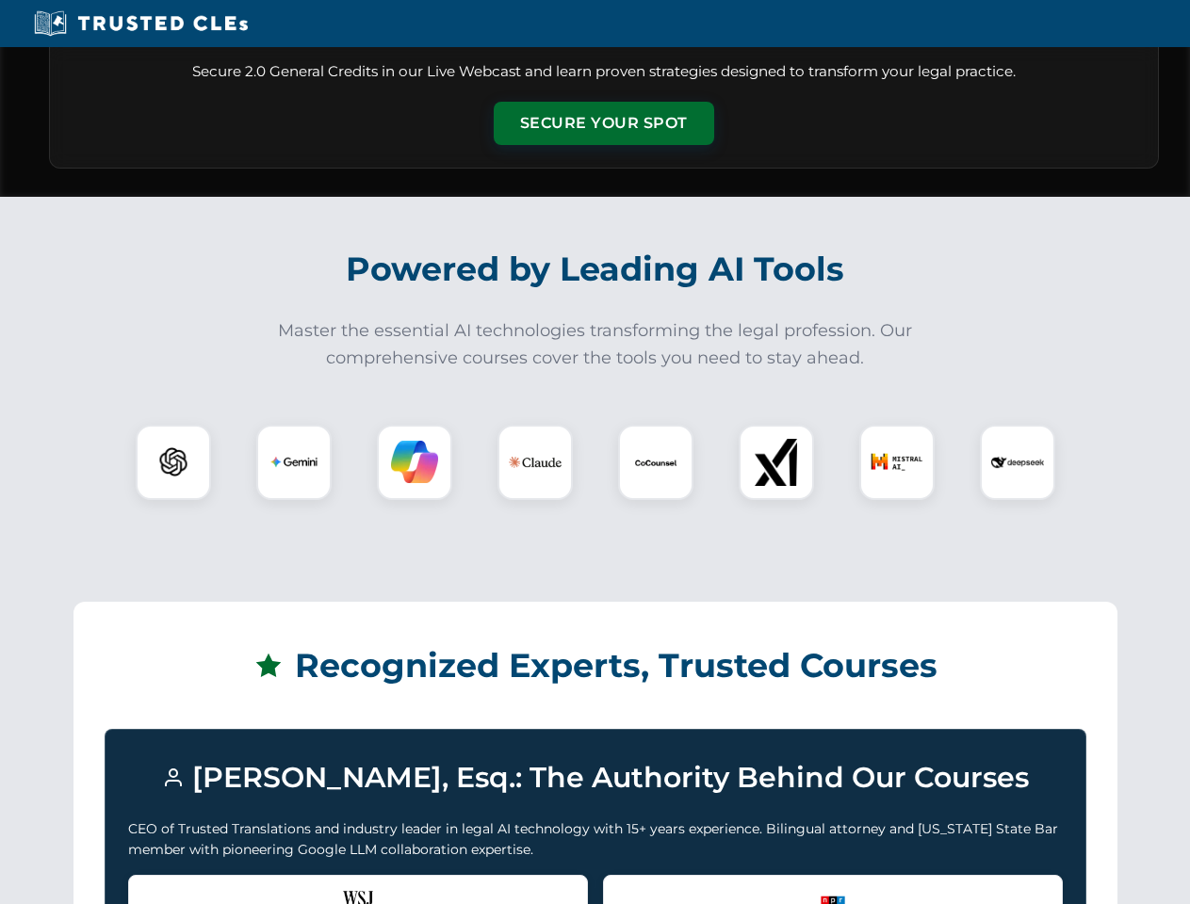 This screenshot has height=904, width=1190. I want to click on img: Mistral AI Logo, so click(897, 462).